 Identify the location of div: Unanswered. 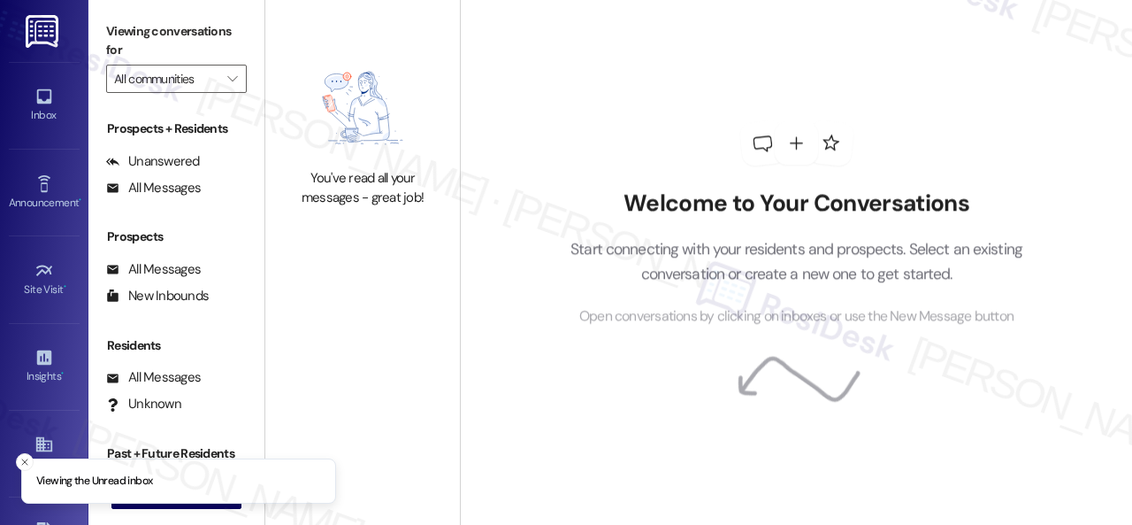
(153, 161).